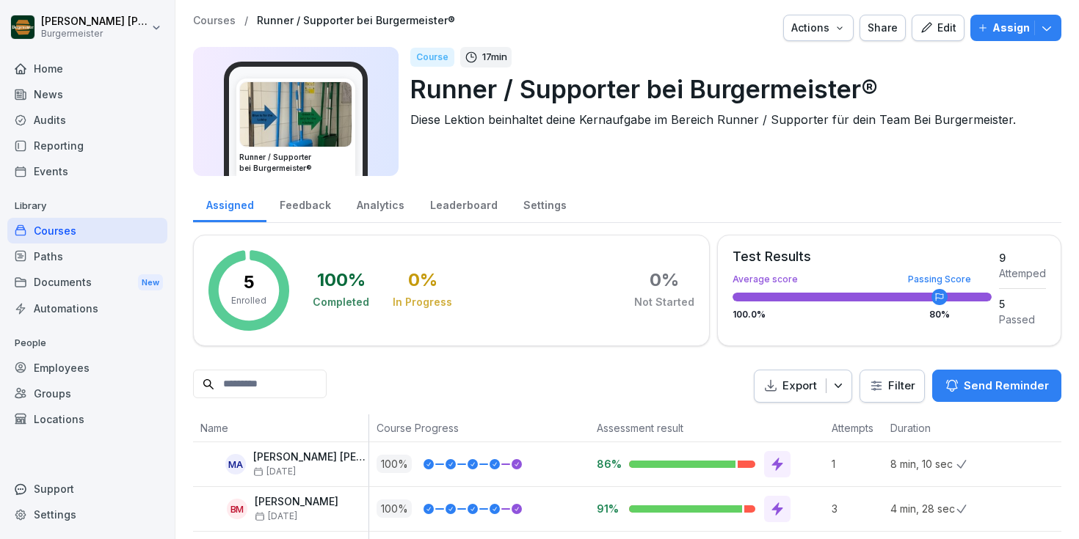 The height and width of the screenshot is (539, 1079). I want to click on p: Course Progress, so click(479, 428).